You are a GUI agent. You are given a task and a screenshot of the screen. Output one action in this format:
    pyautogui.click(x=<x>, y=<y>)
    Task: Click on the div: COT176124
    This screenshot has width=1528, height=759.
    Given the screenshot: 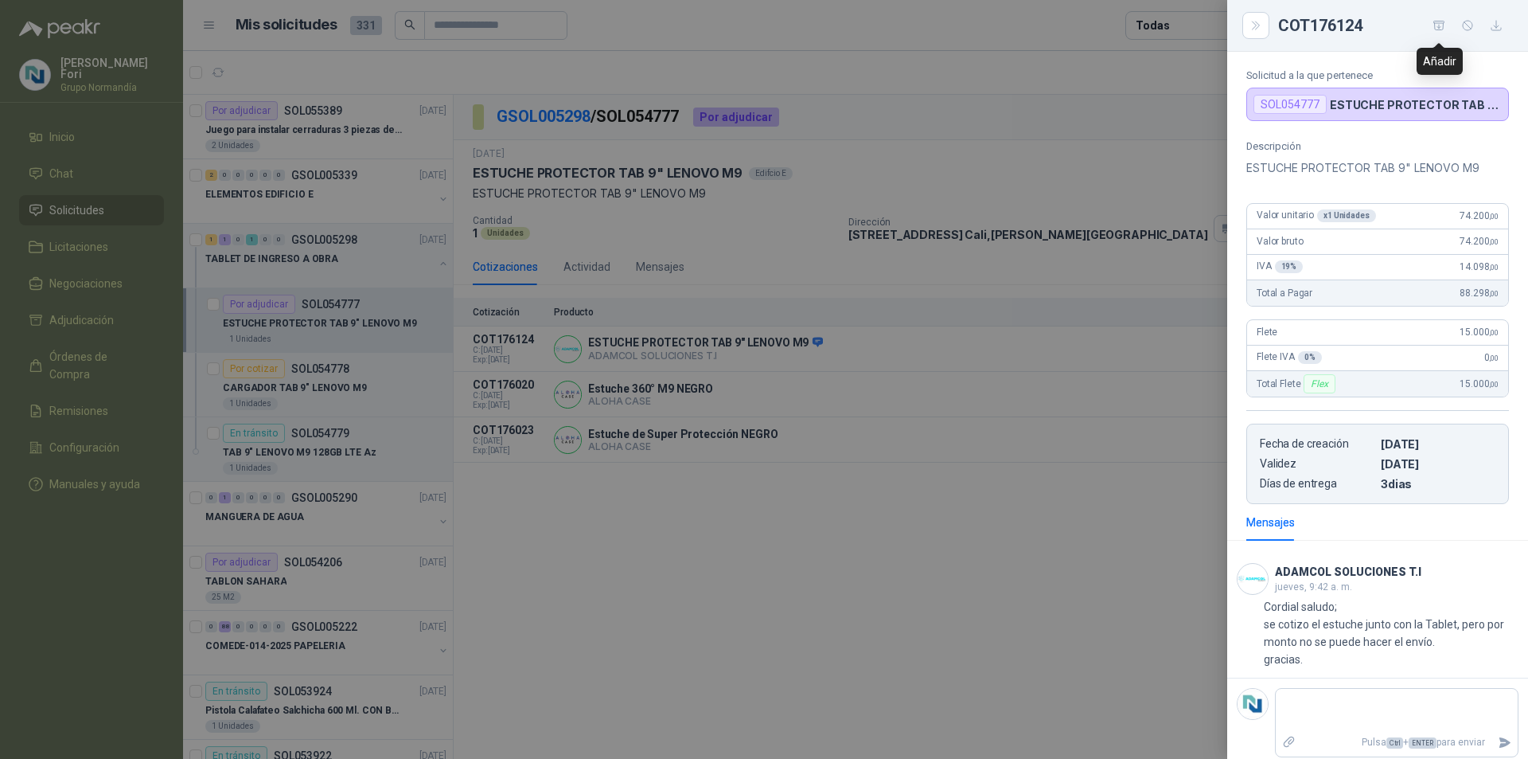 What is the action you would take?
    pyautogui.click(x=1394, y=25)
    